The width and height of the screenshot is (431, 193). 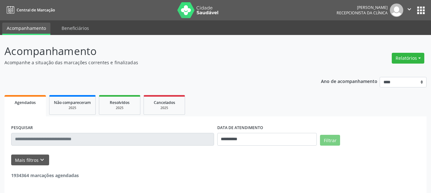 I want to click on span: Central de Marcação, so click(x=36, y=10).